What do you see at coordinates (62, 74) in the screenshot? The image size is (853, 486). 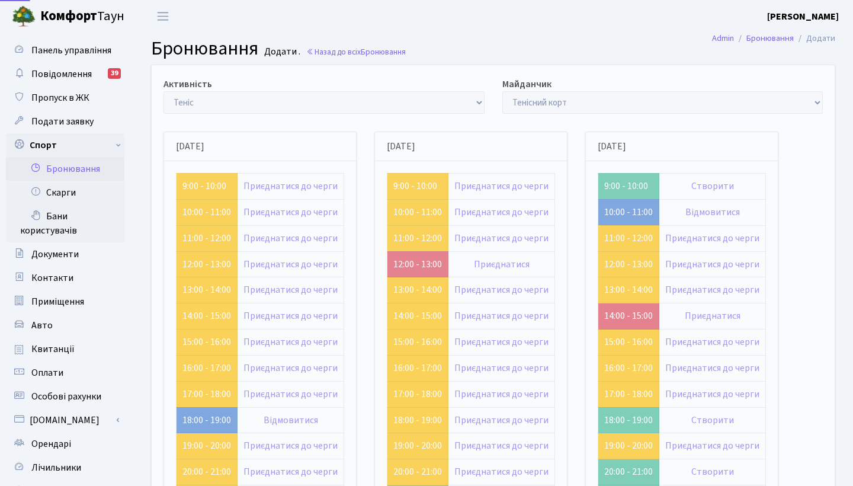 I see `span: Повідомлення` at bounding box center [62, 74].